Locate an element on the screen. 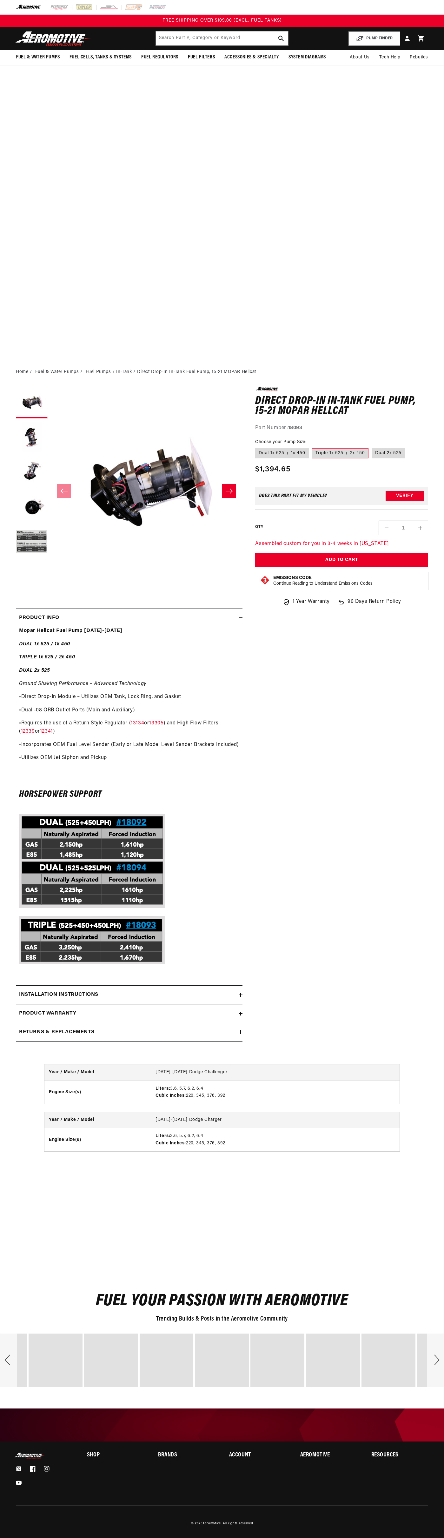 This screenshot has height=1538, width=444. h2: Fuel Your Passion with Aeromotive is located at coordinates (222, 1300).